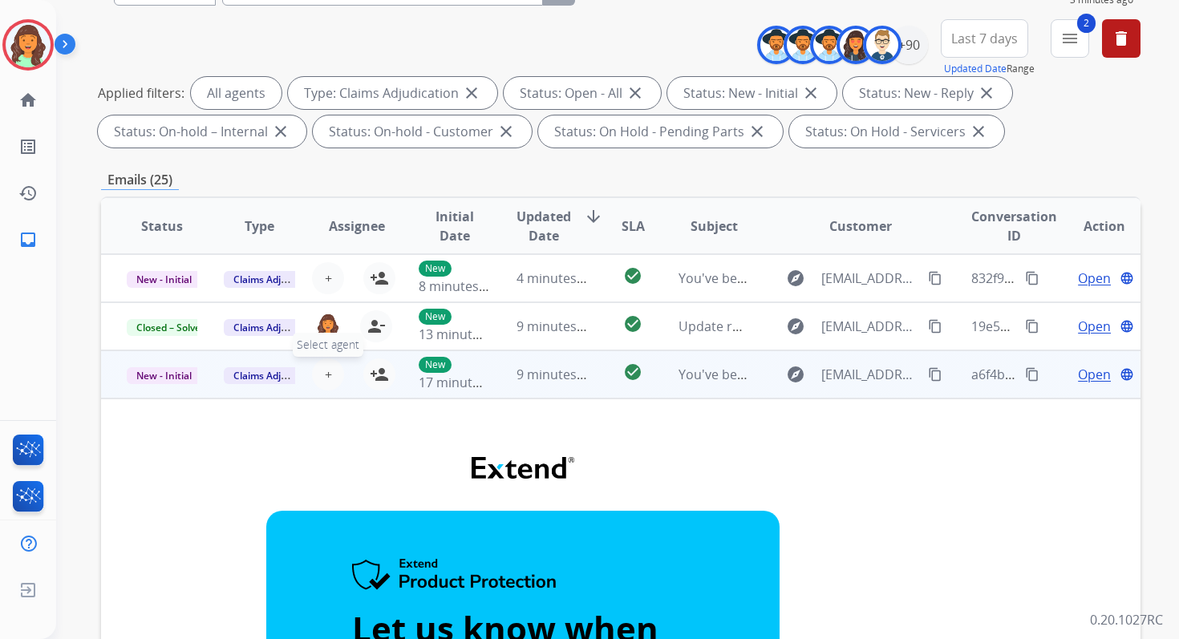 This screenshot has width=1179, height=639. I want to click on span: Select agent, so click(328, 345).